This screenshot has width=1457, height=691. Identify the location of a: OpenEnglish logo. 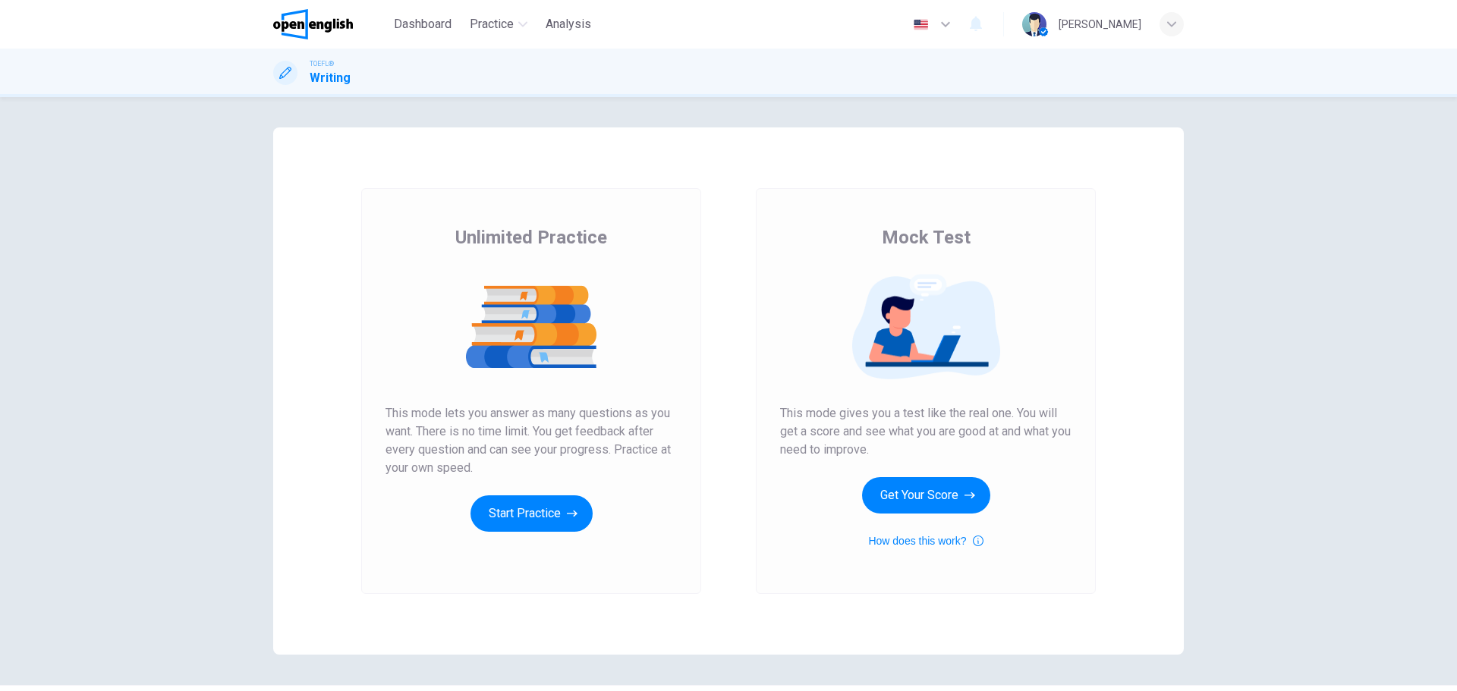
(330, 24).